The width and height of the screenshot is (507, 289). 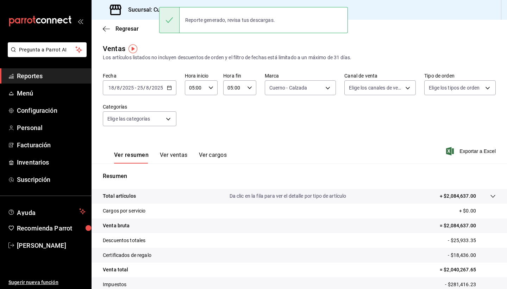 What do you see at coordinates (299, 57) in the screenshot?
I see `div: Los artículos listados no incluyen descuentos de orden y el filtro de fechas está limitado a un m...` at bounding box center [299, 57].